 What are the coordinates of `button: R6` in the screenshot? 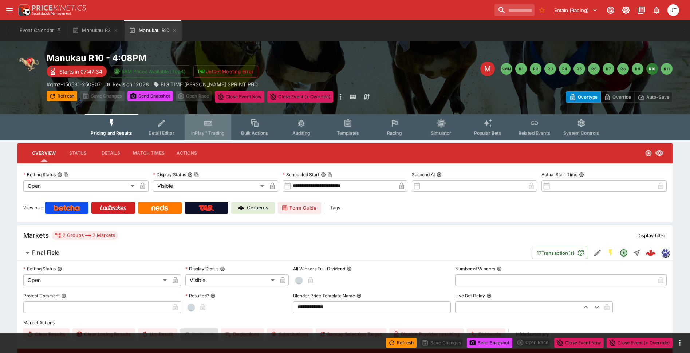 It's located at (594, 69).